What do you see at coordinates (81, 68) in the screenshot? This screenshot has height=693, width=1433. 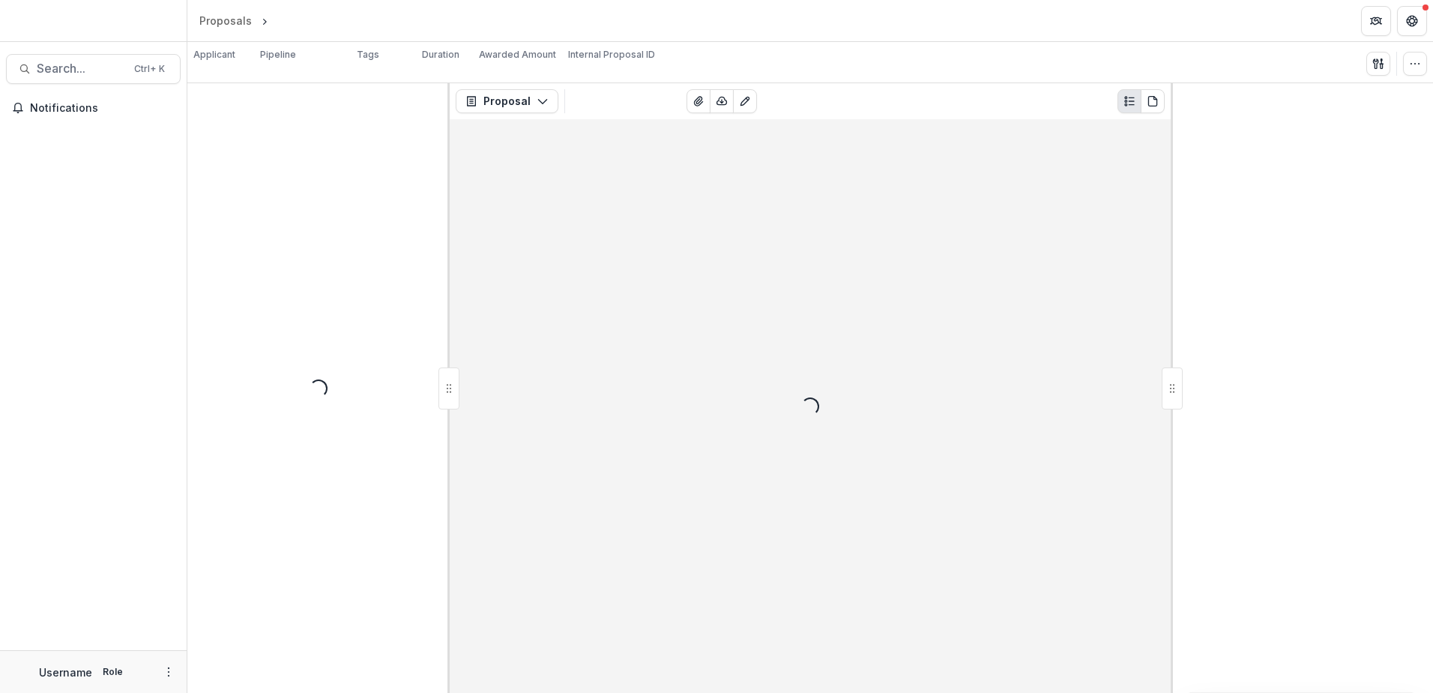 I see `span: Search...` at bounding box center [81, 68].